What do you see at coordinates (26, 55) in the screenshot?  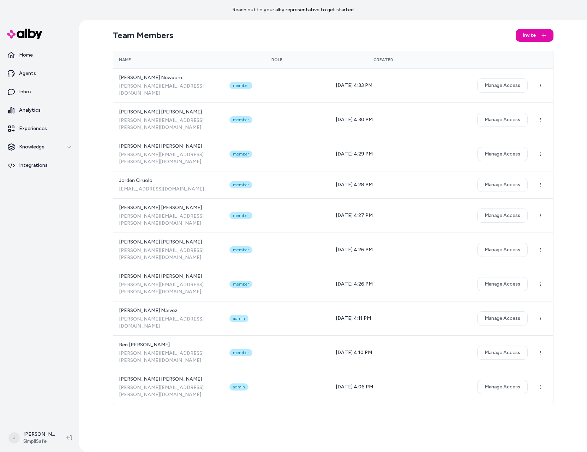 I see `p: Home` at bounding box center [26, 55].